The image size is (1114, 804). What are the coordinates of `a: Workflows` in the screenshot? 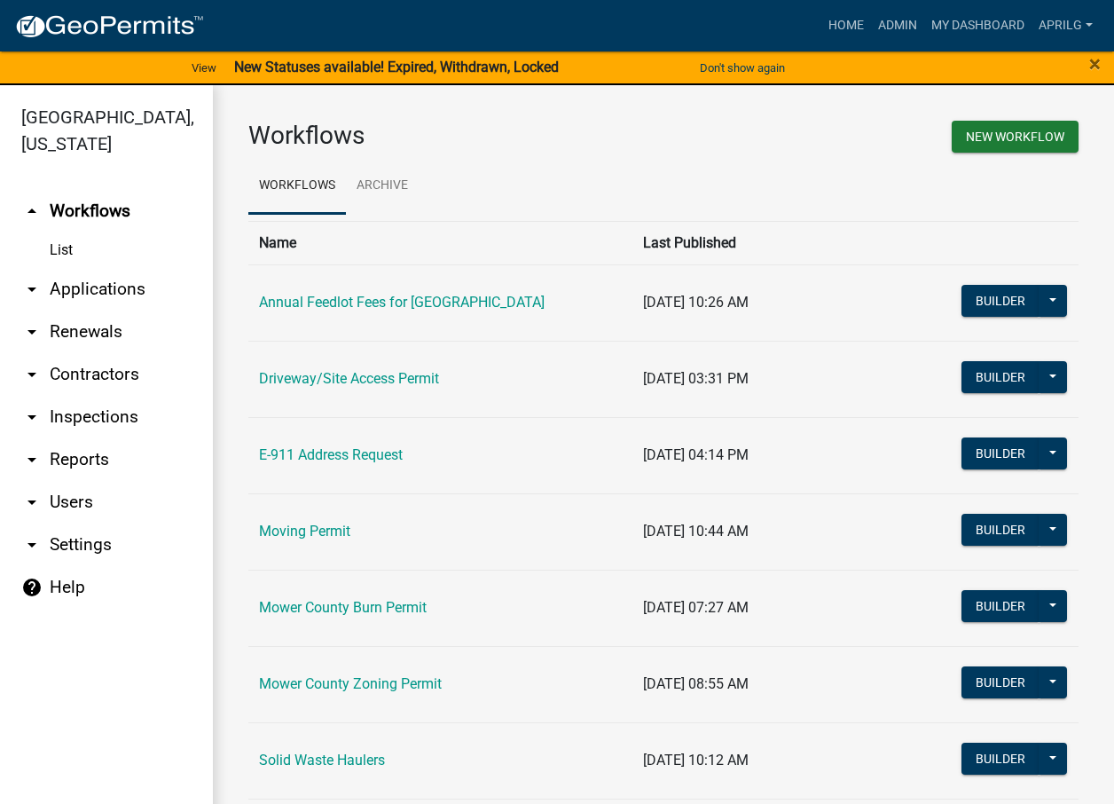 It's located at (297, 186).